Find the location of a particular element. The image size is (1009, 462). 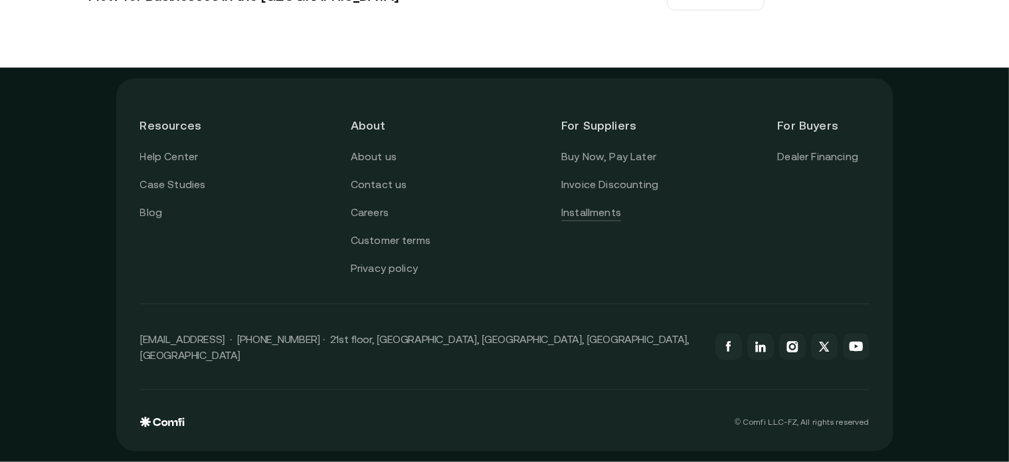

header: Resources is located at coordinates (186, 125).